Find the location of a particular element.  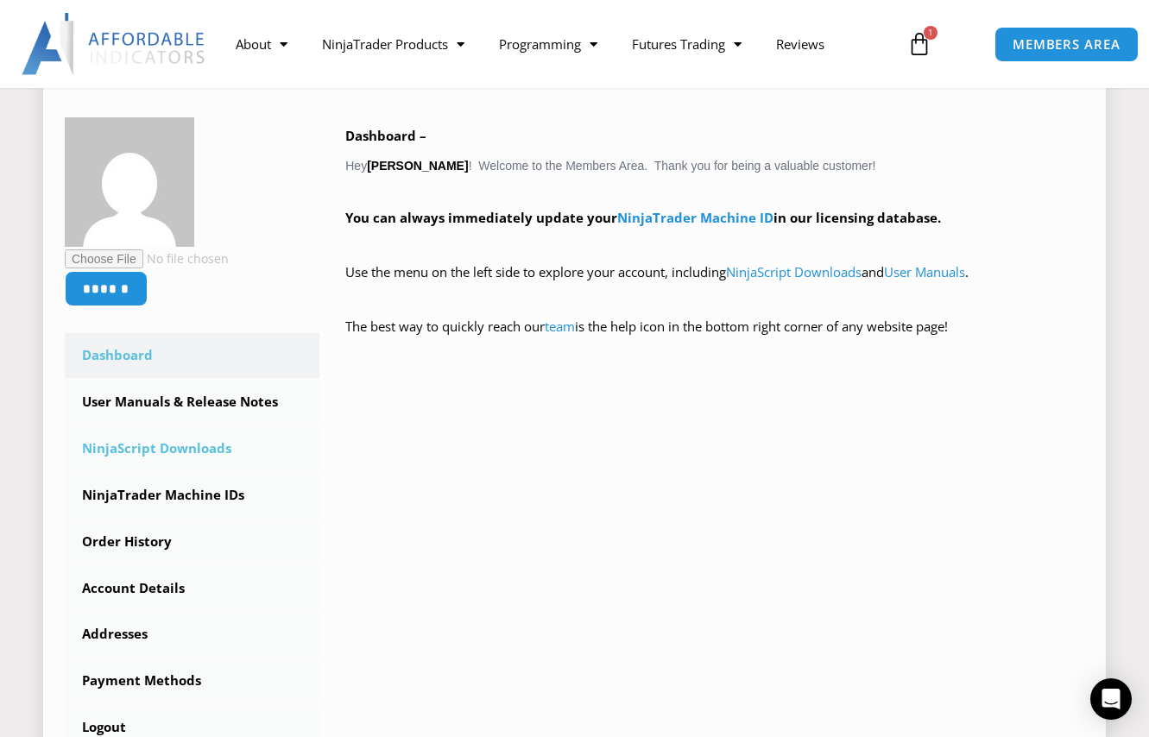

a: 1 is located at coordinates (919, 44).